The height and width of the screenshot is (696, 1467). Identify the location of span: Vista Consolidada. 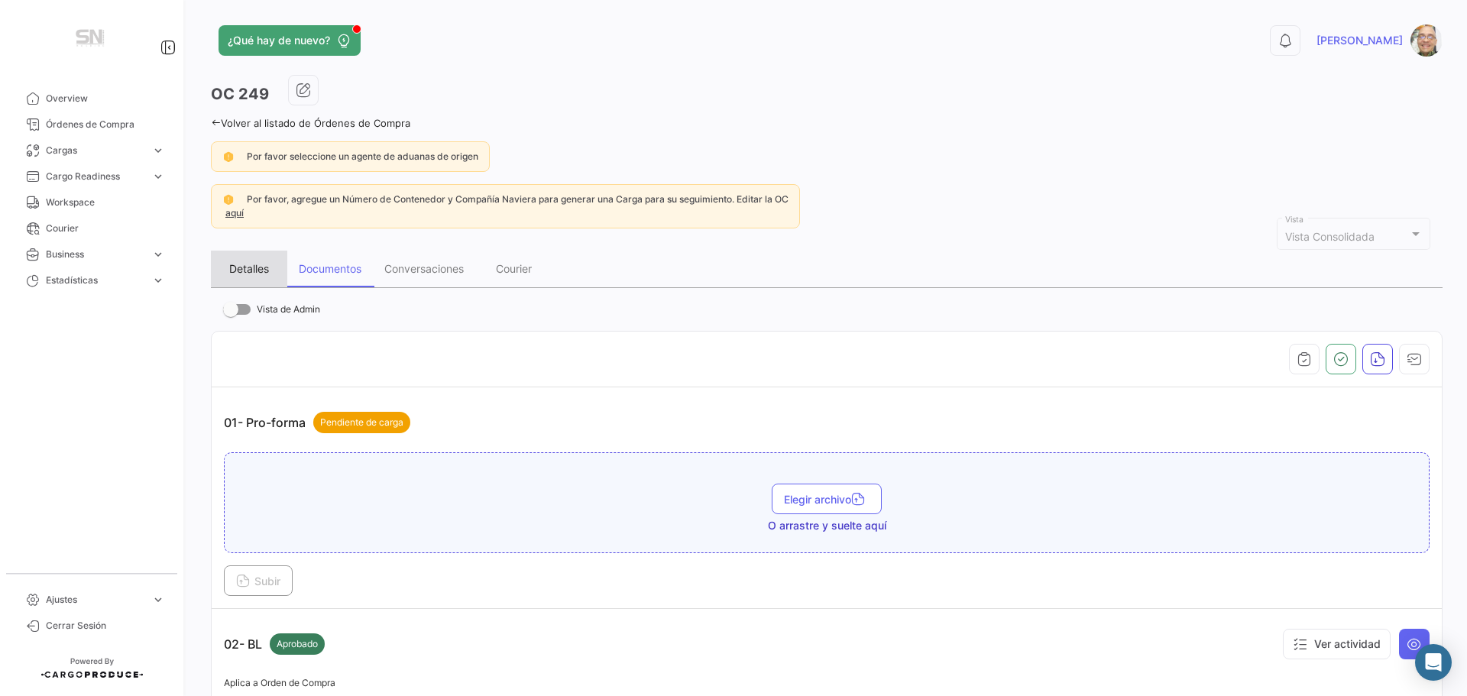
(1329, 236).